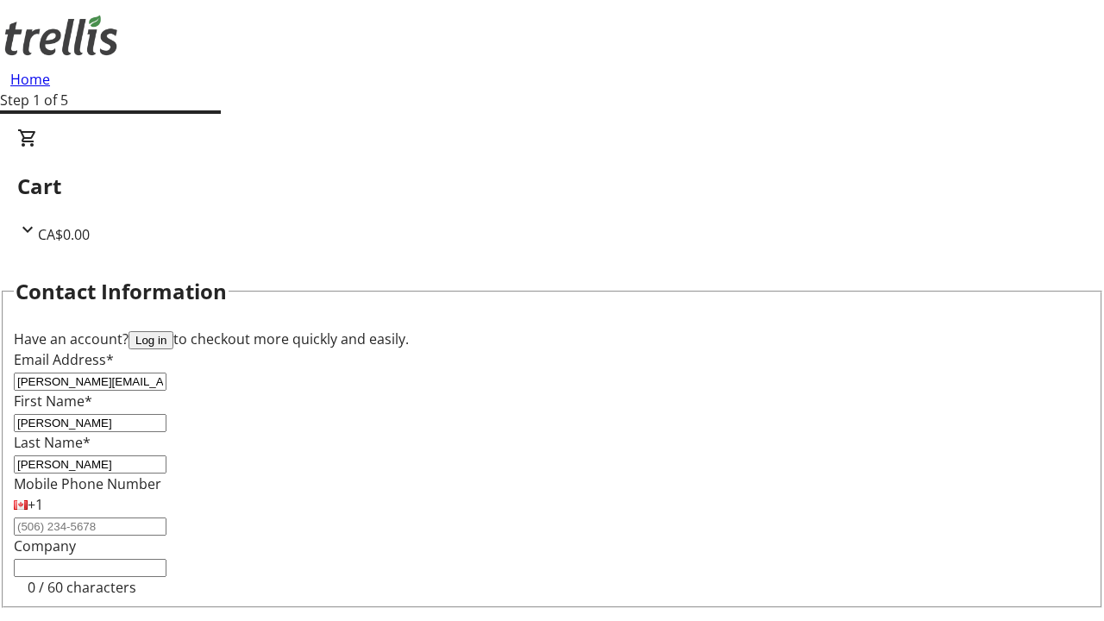 The image size is (1104, 621). What do you see at coordinates (552, 186) in the screenshot?
I see `h2: Cart` at bounding box center [552, 186].